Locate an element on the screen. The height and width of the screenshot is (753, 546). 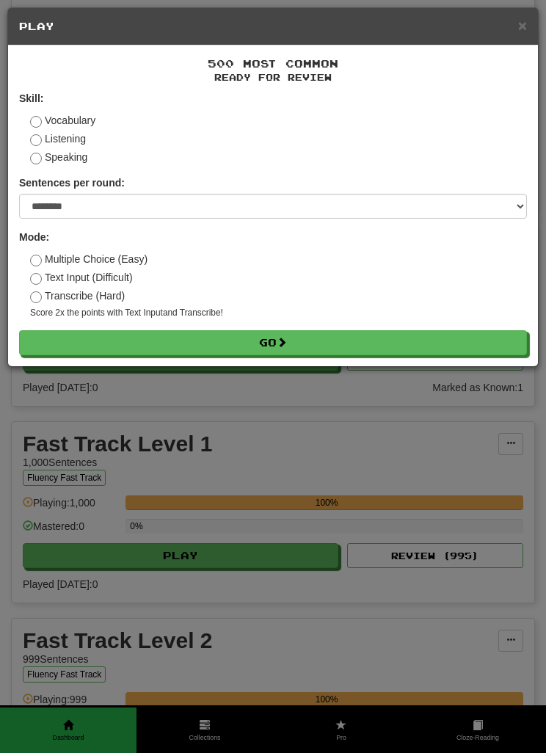
strong: Skill: is located at coordinates (31, 98).